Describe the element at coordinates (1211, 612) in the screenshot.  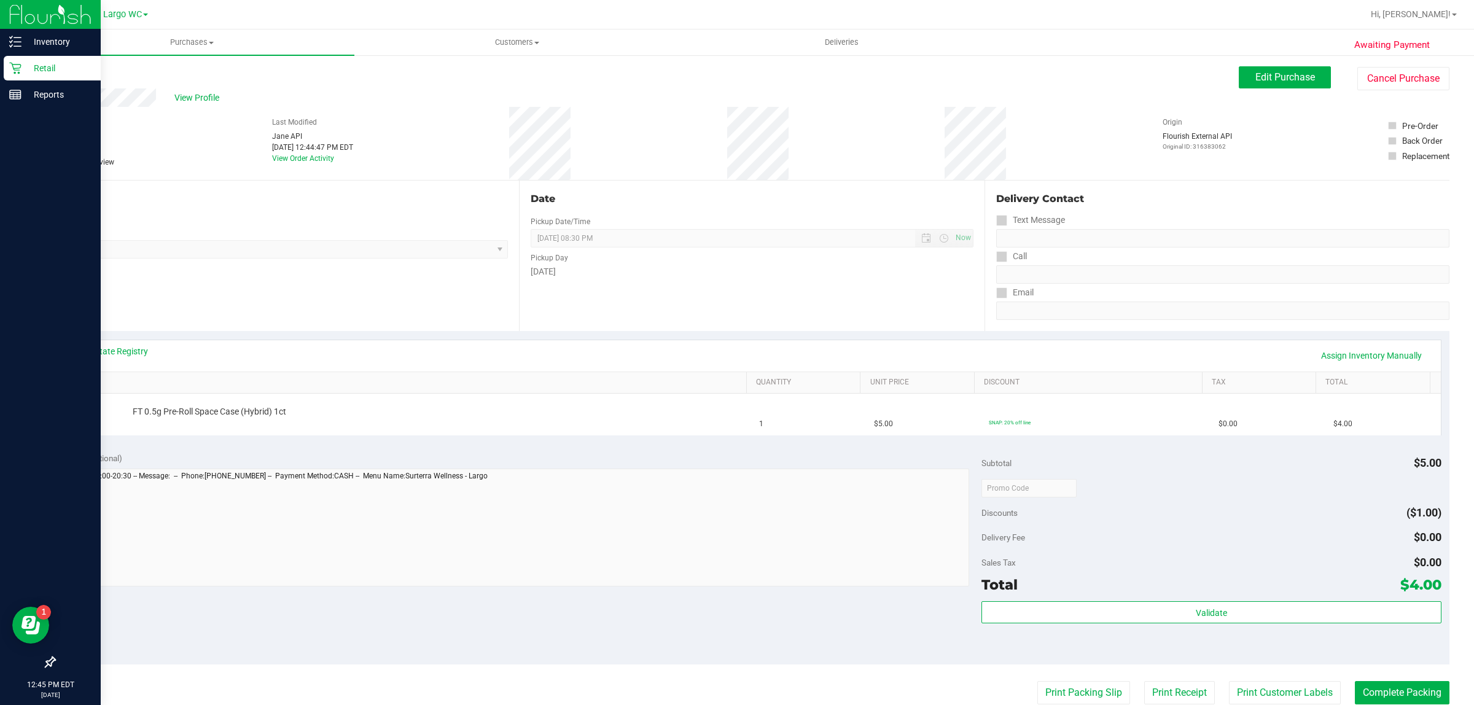
I see `button: Validate` at that location.